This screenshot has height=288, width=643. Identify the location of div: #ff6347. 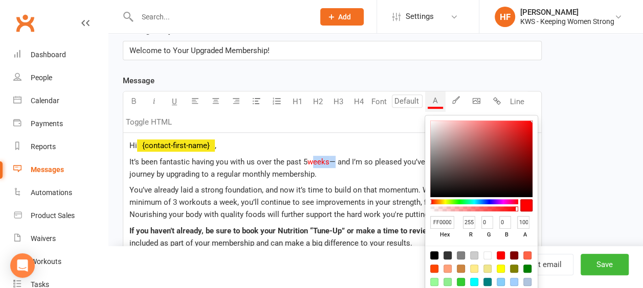
(527, 256).